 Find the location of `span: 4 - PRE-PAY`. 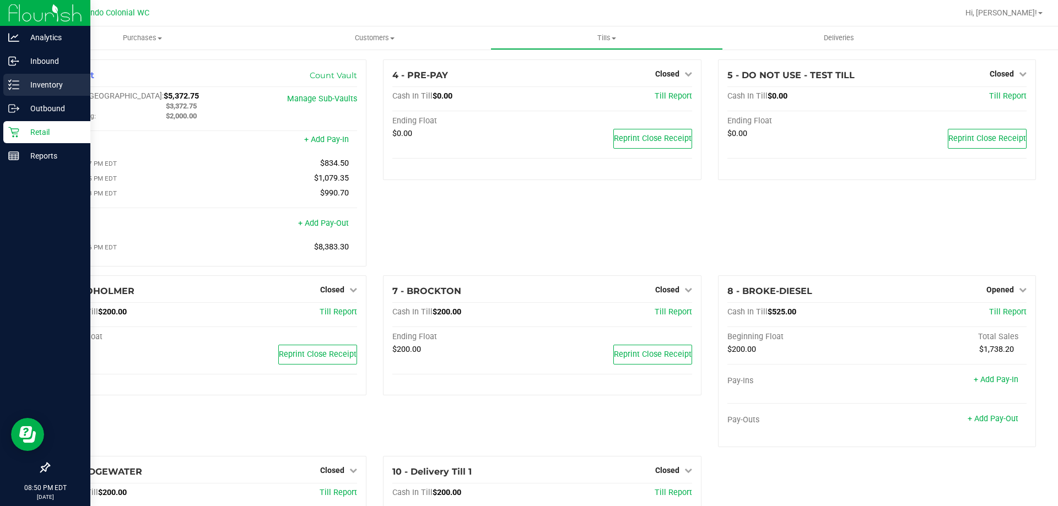

span: 4 - PRE-PAY is located at coordinates (420, 75).